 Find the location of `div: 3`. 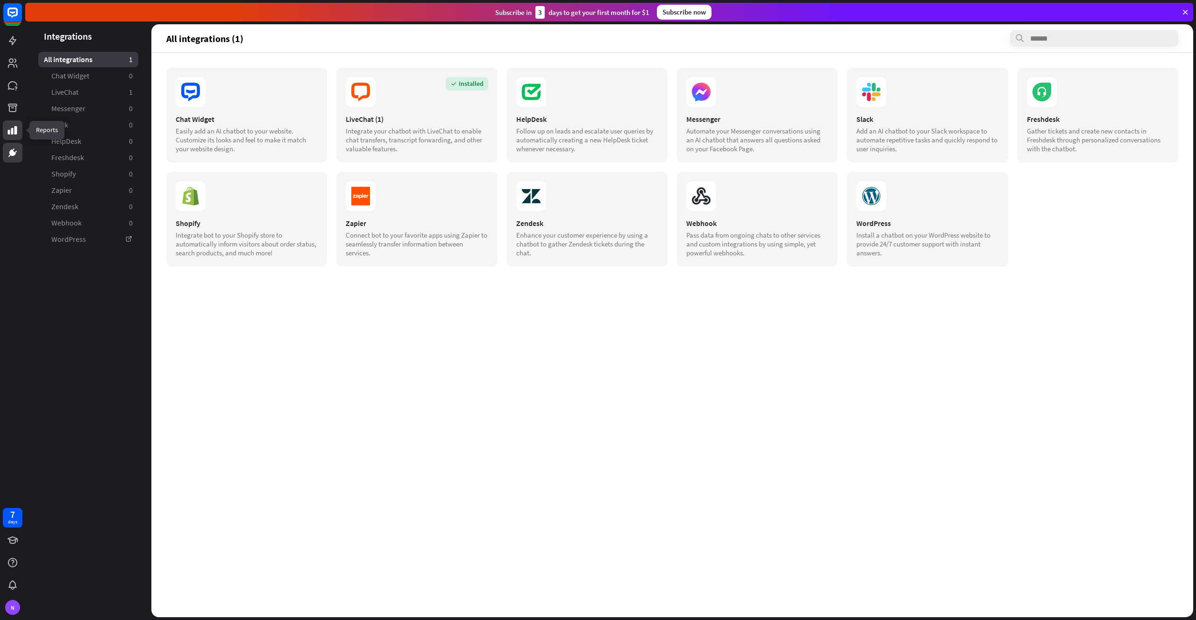

div: 3 is located at coordinates (540, 12).